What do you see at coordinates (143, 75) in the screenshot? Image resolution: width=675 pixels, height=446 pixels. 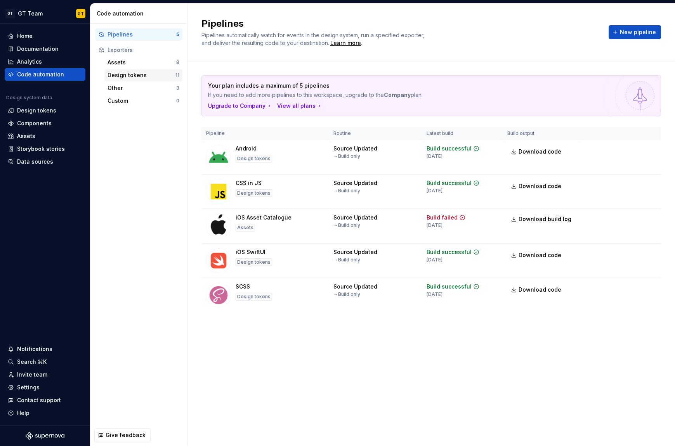 I see `button: Design tokens11` at bounding box center [143, 75].